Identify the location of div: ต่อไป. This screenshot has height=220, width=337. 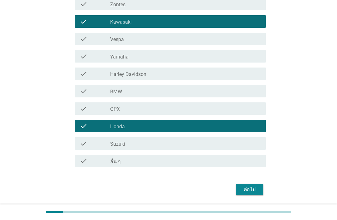
(249, 190).